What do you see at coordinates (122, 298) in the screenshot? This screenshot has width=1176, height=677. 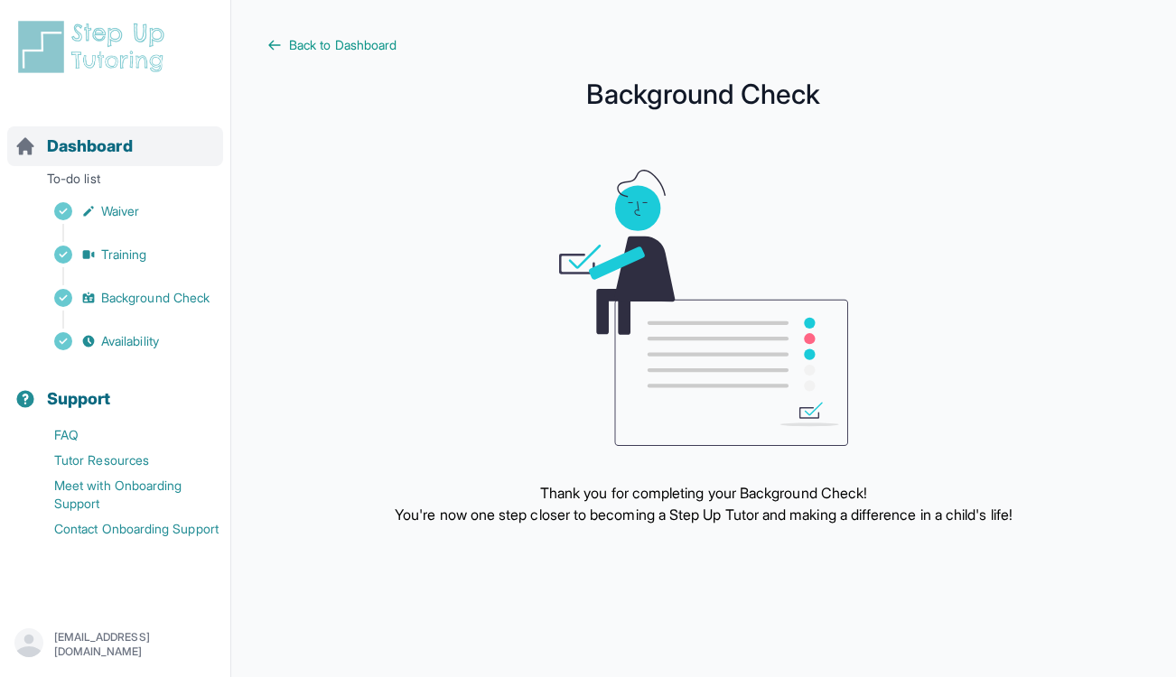 I see `a: Background Check` at bounding box center [122, 298].